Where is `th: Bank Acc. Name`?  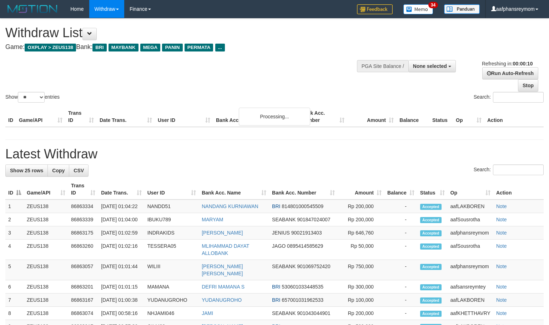
th: Bank Acc. Name is located at coordinates (256, 116).